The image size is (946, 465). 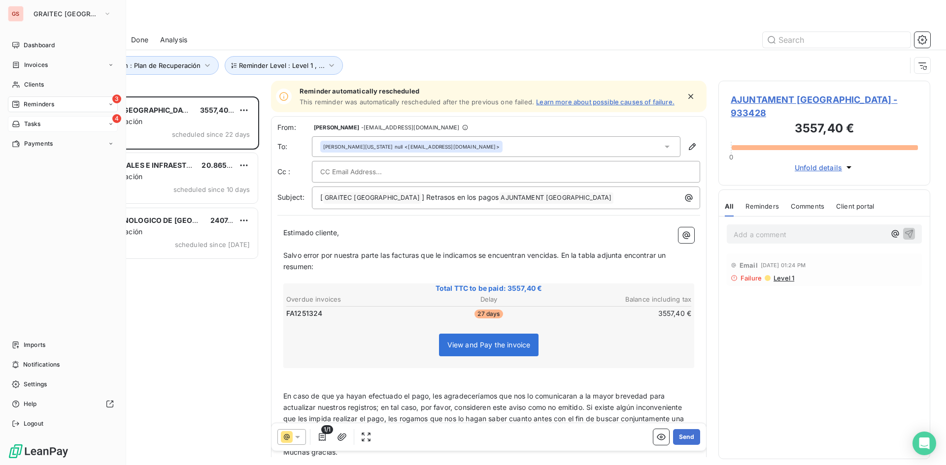 What do you see at coordinates (139, 40) in the screenshot?
I see `span: Done` at bounding box center [139, 40].